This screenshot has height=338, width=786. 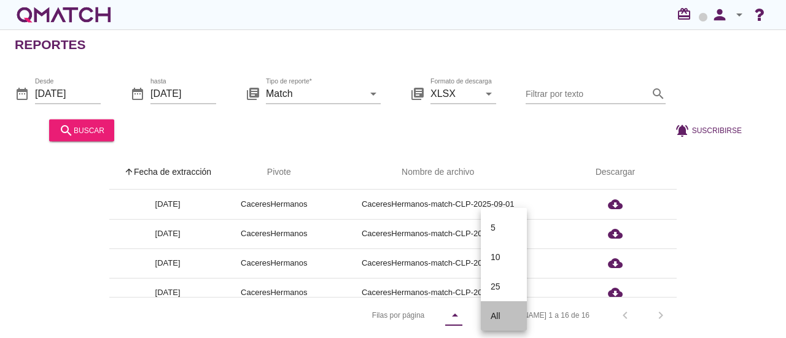 What do you see at coordinates (587, 93) in the screenshot?
I see `input: Filtrar por texto` at bounding box center [587, 93].